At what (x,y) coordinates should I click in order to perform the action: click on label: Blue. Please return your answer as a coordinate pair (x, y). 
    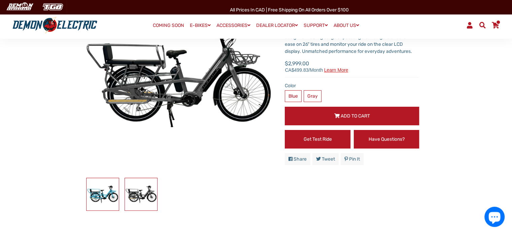
    Looking at the image, I should click on (293, 96).